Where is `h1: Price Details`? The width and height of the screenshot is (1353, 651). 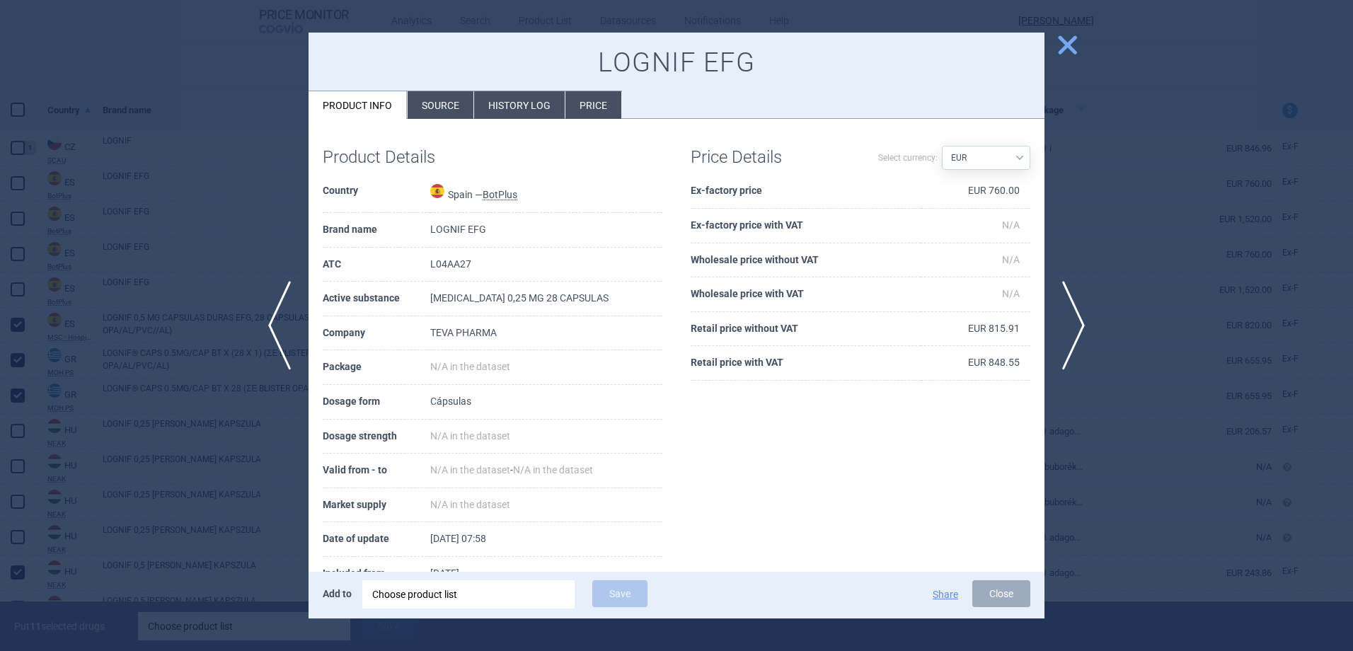 h1: Price Details is located at coordinates (776, 157).